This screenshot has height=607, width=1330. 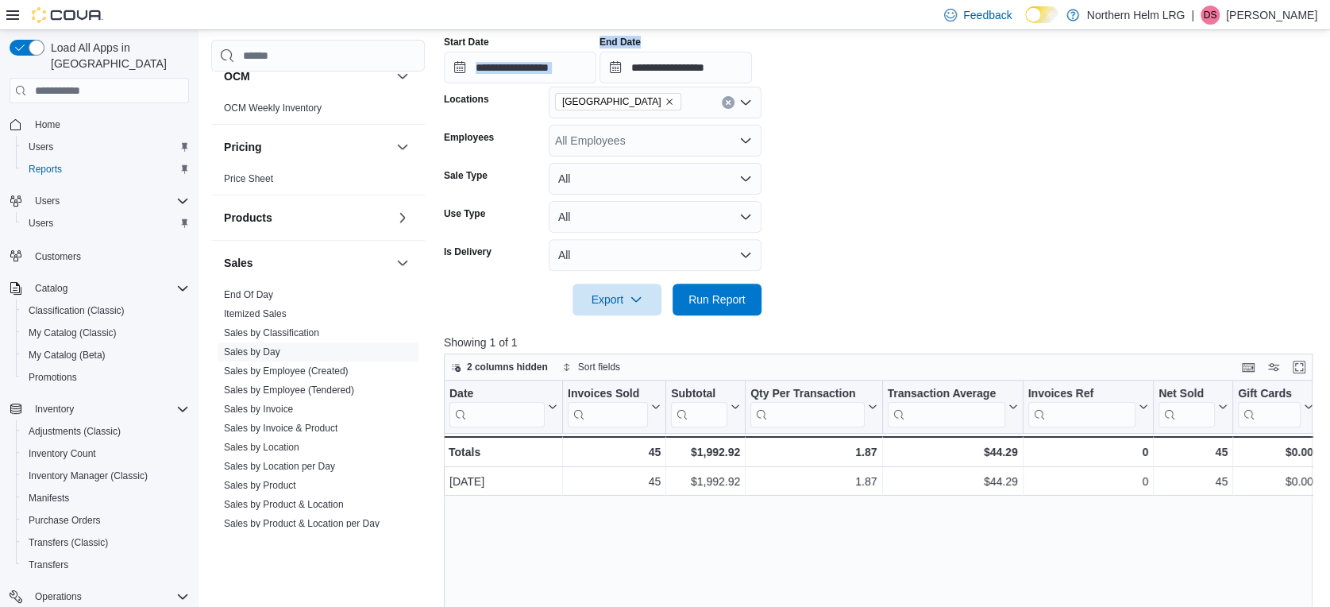 What do you see at coordinates (1136, 15) in the screenshot?
I see `p: Northern Helm LRG` at bounding box center [1136, 15].